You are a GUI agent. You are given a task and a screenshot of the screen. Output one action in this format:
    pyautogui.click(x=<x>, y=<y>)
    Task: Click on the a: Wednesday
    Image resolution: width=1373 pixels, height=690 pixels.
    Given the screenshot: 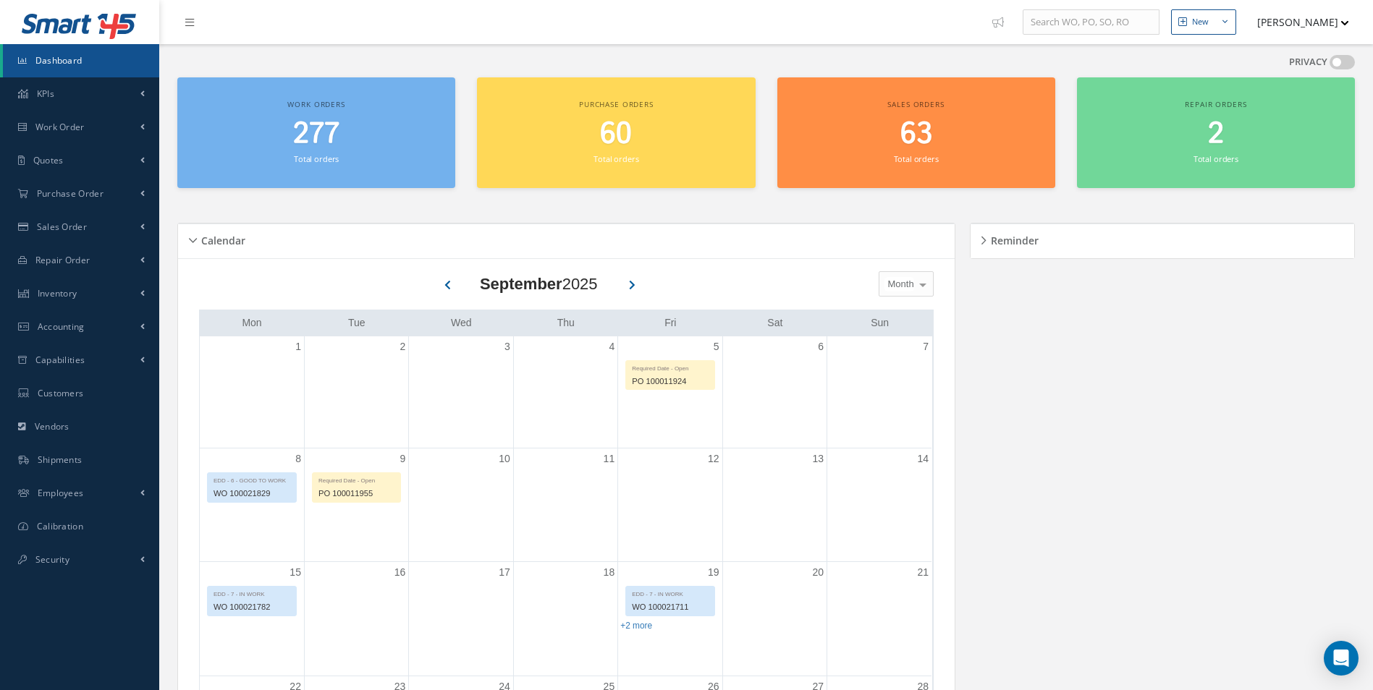 What is the action you would take?
    pyautogui.click(x=461, y=323)
    